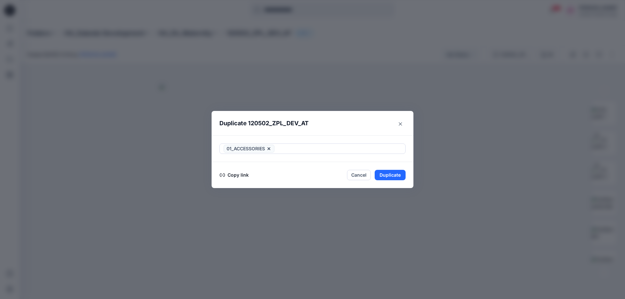 This screenshot has width=625, height=299. Describe the element at coordinates (264, 123) in the screenshot. I see `p: Duplicate 120502_ZPL_DEV_AT` at that location.